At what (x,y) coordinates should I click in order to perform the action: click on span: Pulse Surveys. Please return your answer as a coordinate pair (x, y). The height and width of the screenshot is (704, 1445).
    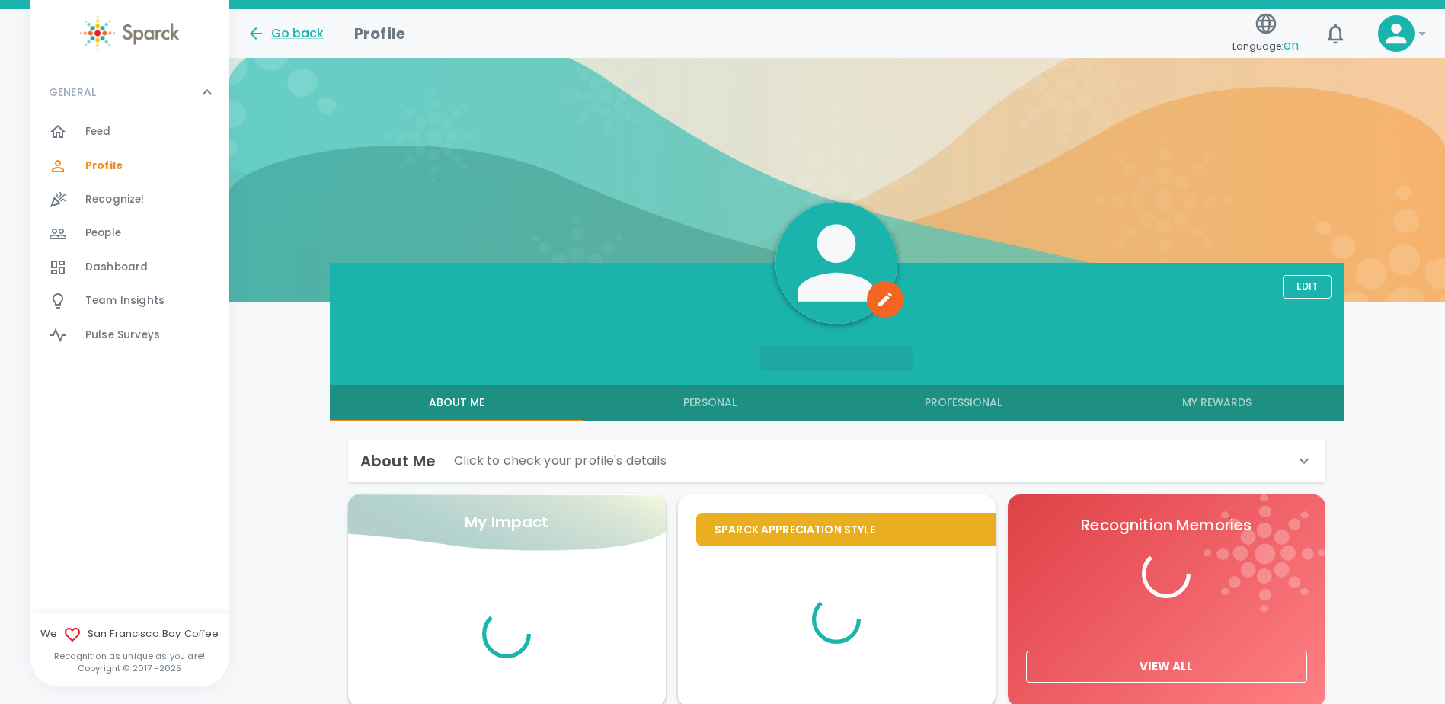
    Looking at the image, I should click on (123, 335).